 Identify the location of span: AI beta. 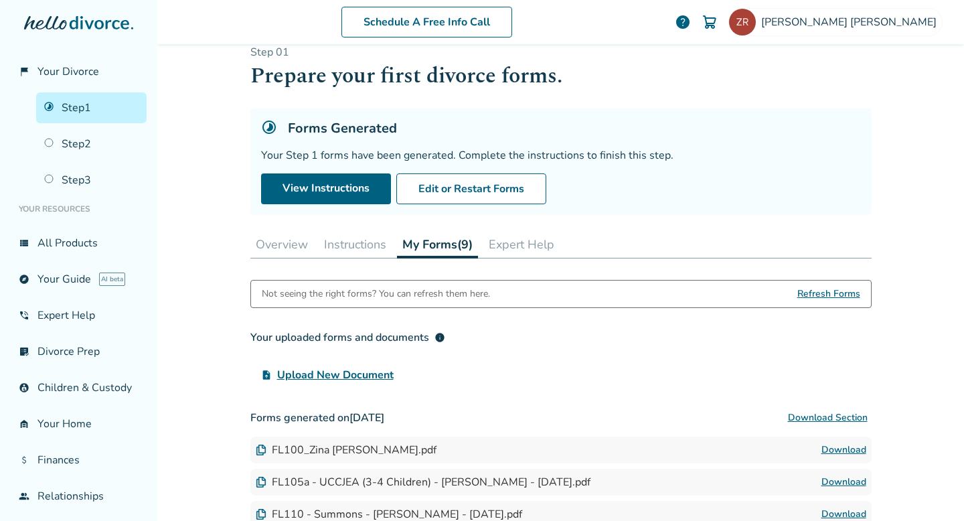
(112, 279).